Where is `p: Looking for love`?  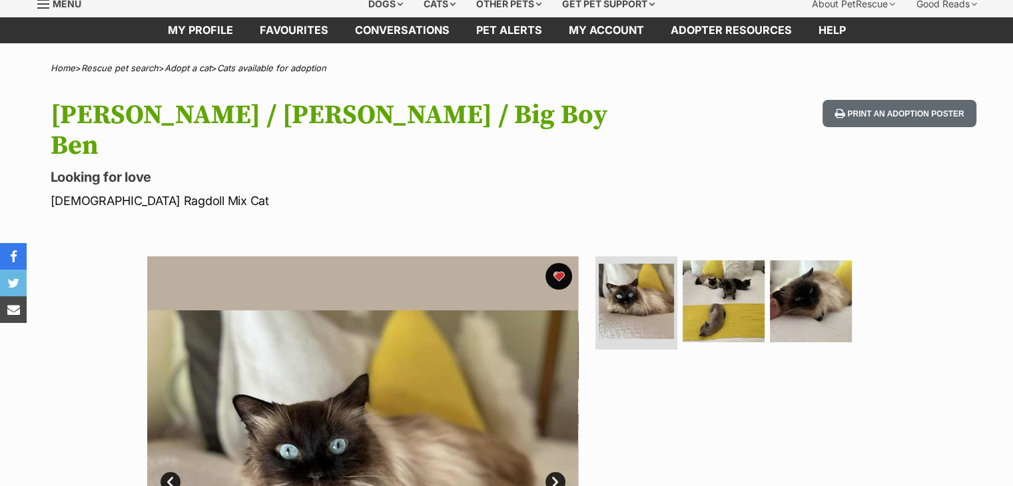
p: Looking for love is located at coordinates (332, 177).